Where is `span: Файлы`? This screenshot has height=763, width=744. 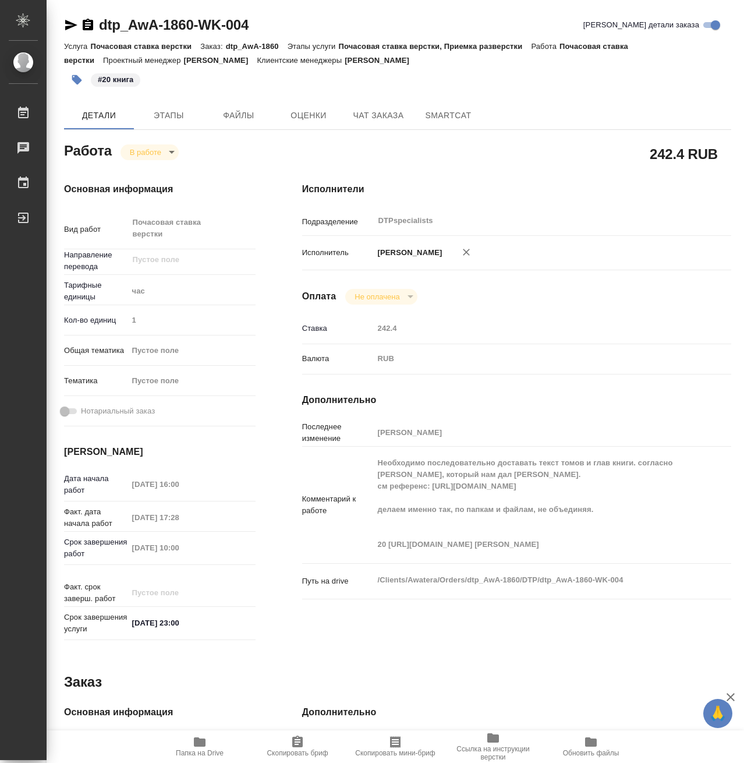 span: Файлы is located at coordinates (239, 115).